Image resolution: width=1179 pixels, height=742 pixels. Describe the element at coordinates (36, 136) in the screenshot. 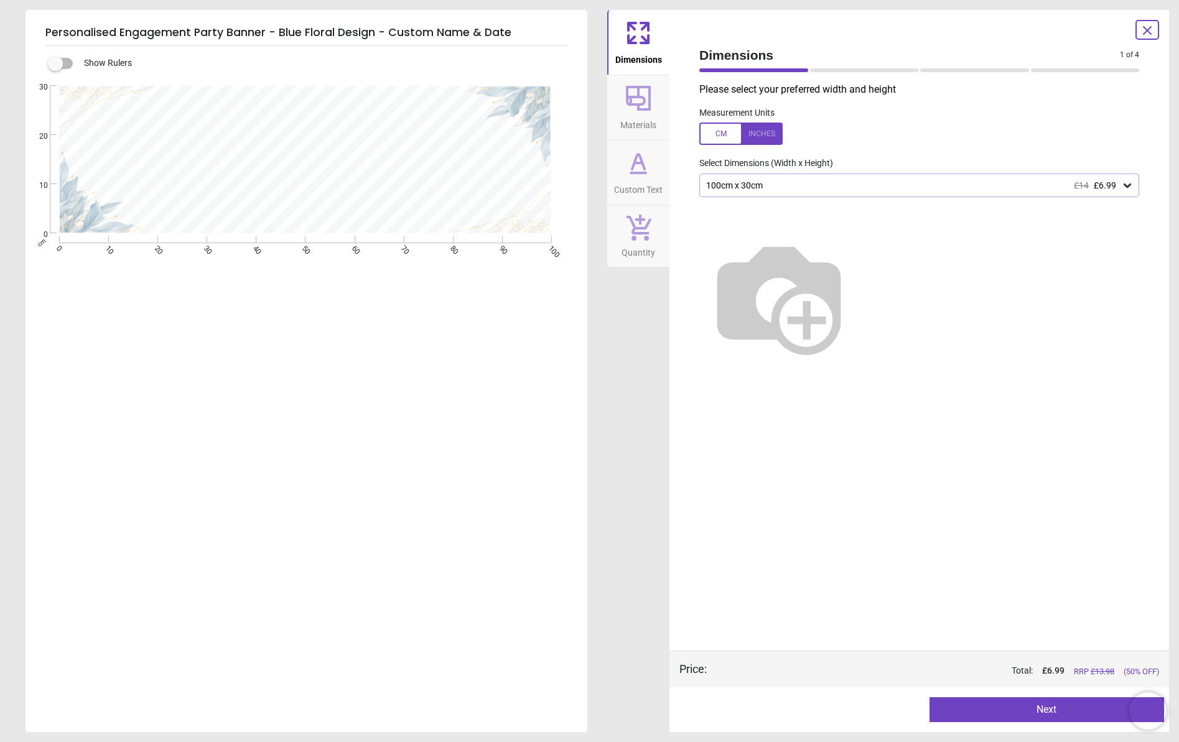

I see `span: 20` at that location.